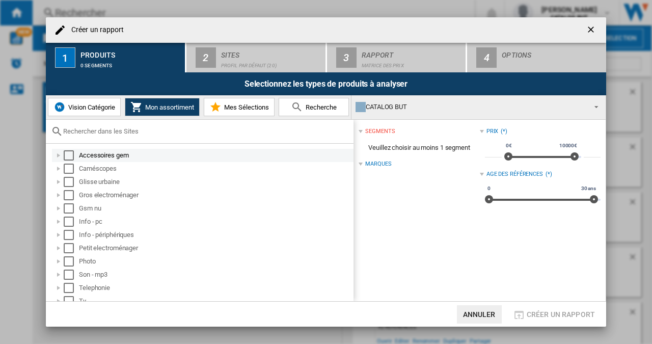  What do you see at coordinates (215, 235) in the screenshot?
I see `div: Info - périphériques` at bounding box center [215, 235].